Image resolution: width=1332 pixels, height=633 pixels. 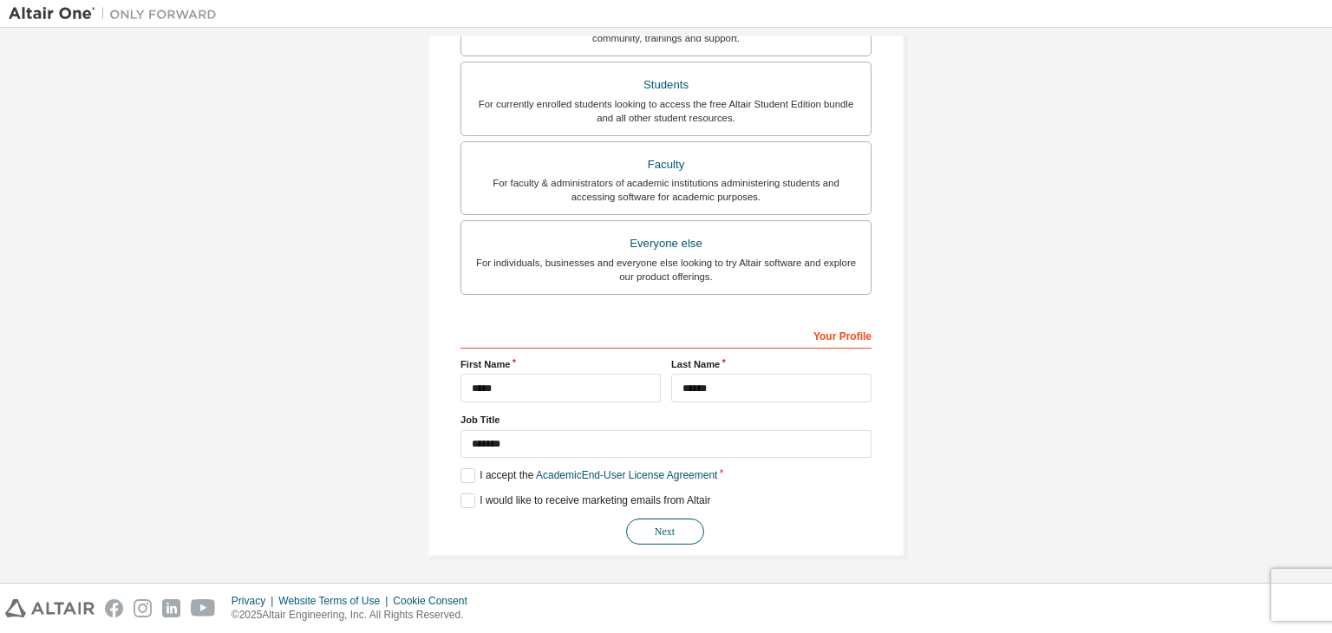 I want to click on div: For faculty & administrators of academic institutions administering students and accessing softwa..., so click(x=666, y=190).